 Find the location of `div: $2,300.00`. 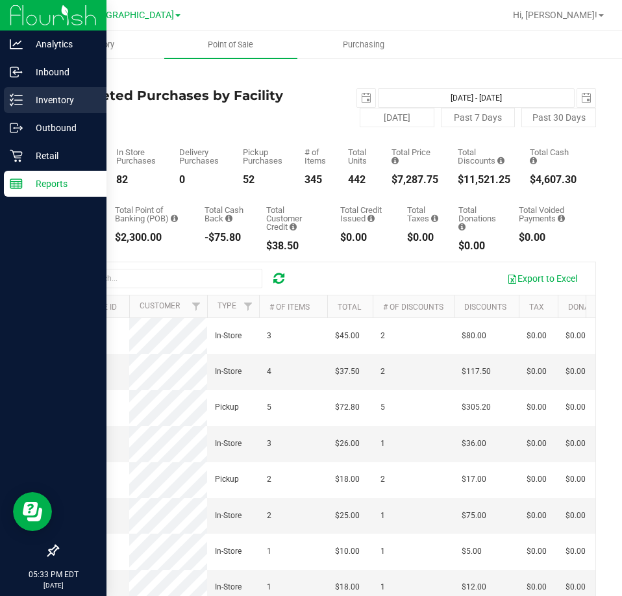

div: $2,300.00 is located at coordinates (150, 238).